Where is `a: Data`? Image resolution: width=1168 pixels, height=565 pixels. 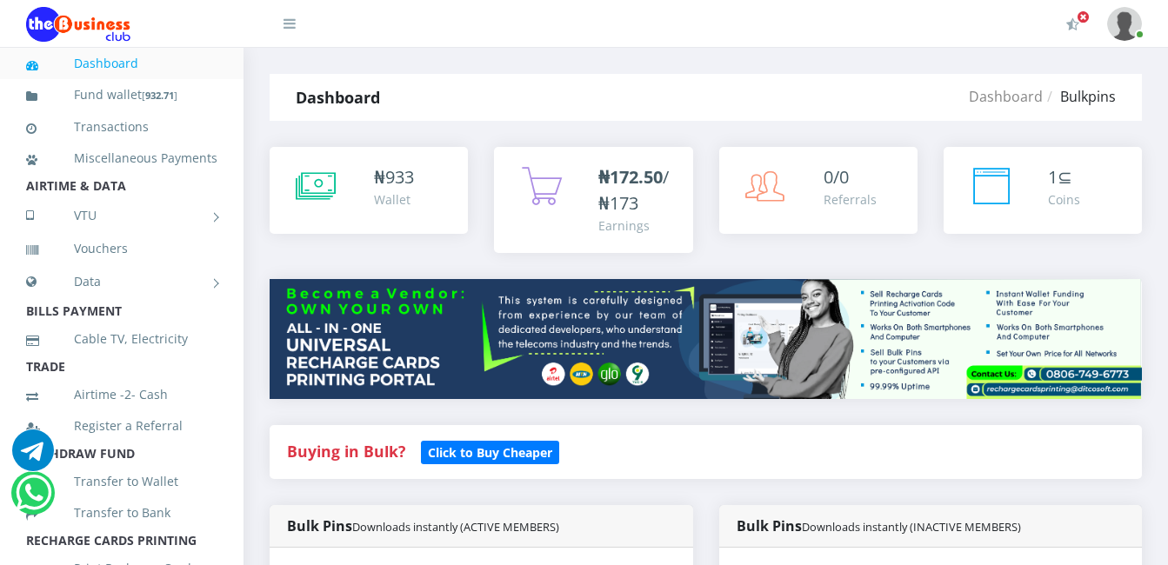 a: Data is located at coordinates (122, 282).